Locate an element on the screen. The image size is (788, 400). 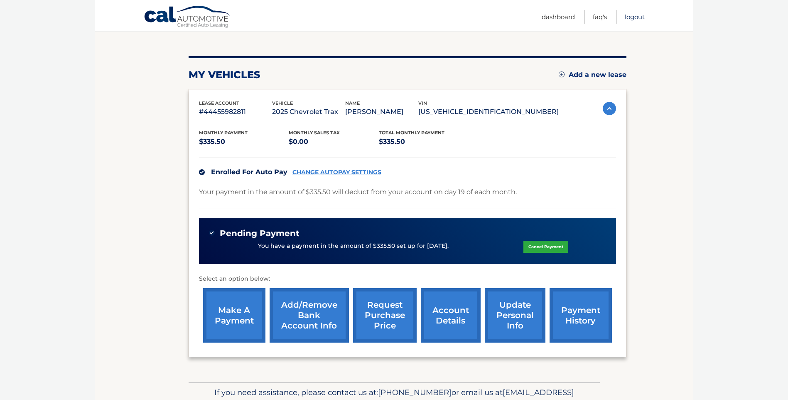
span: Total Monthly Payment is located at coordinates (412, 133).